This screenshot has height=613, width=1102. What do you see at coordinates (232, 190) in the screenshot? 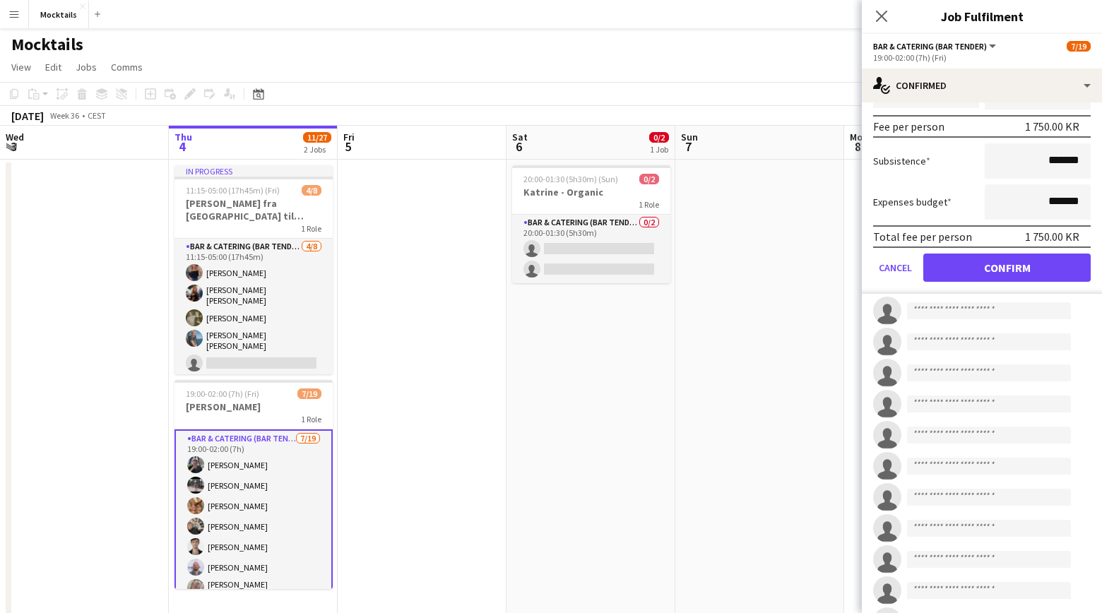
I see `span: 11:15-05:00 (17h45m) (Fri)` at bounding box center [232, 190].